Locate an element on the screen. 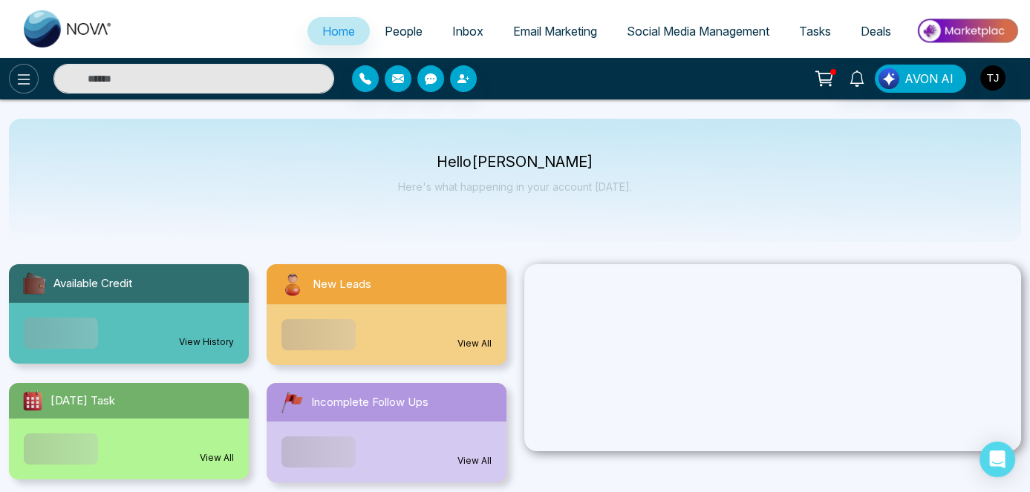  a: Deals is located at coordinates (875, 31).